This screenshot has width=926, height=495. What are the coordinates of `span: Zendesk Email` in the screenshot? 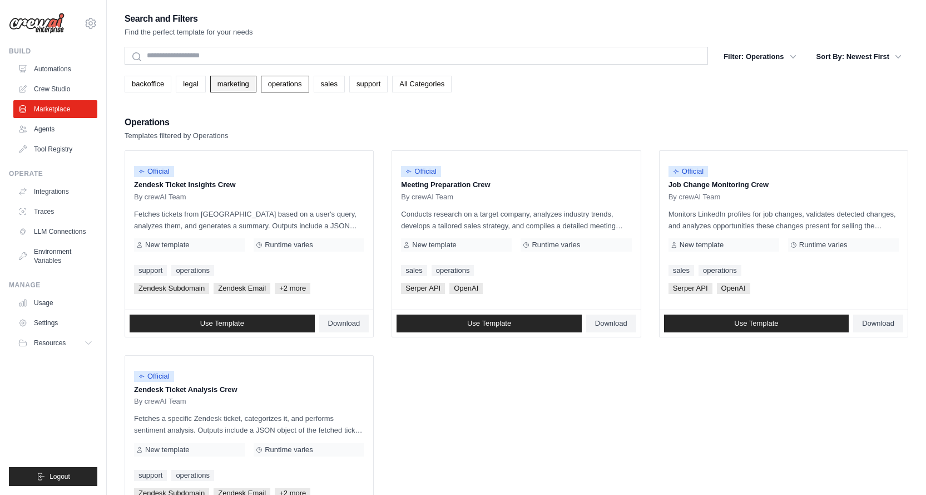 It's located at (242, 288).